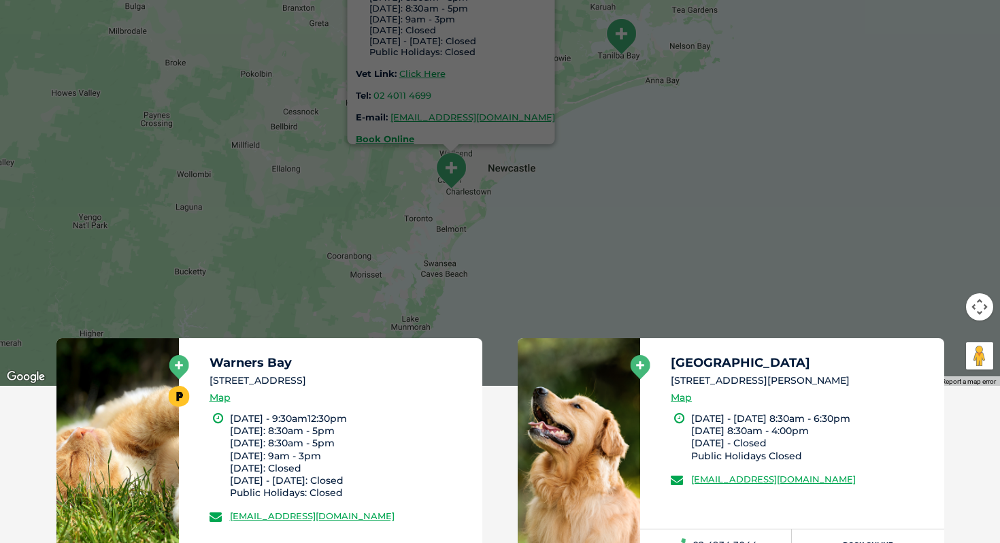 The width and height of the screenshot is (1000, 543). I want to click on strong: Vet Link:, so click(376, 73).